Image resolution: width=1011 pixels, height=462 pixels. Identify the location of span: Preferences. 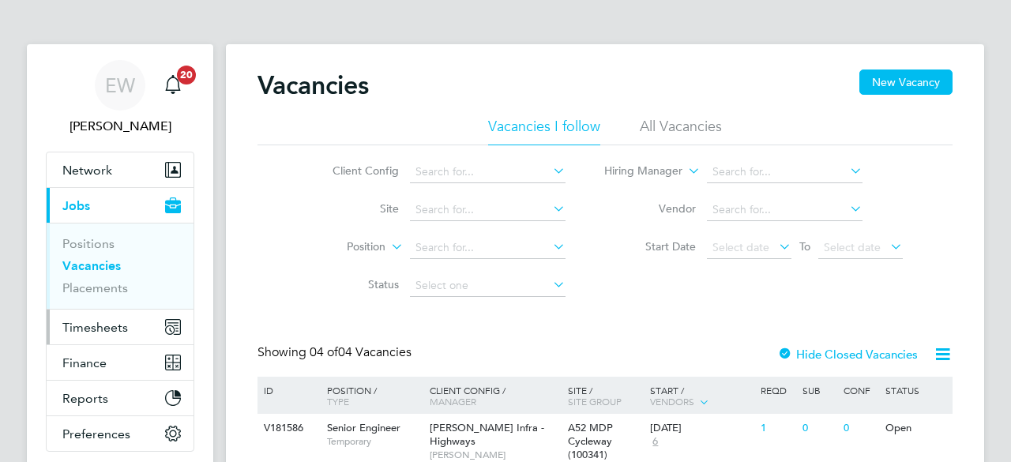
(96, 433).